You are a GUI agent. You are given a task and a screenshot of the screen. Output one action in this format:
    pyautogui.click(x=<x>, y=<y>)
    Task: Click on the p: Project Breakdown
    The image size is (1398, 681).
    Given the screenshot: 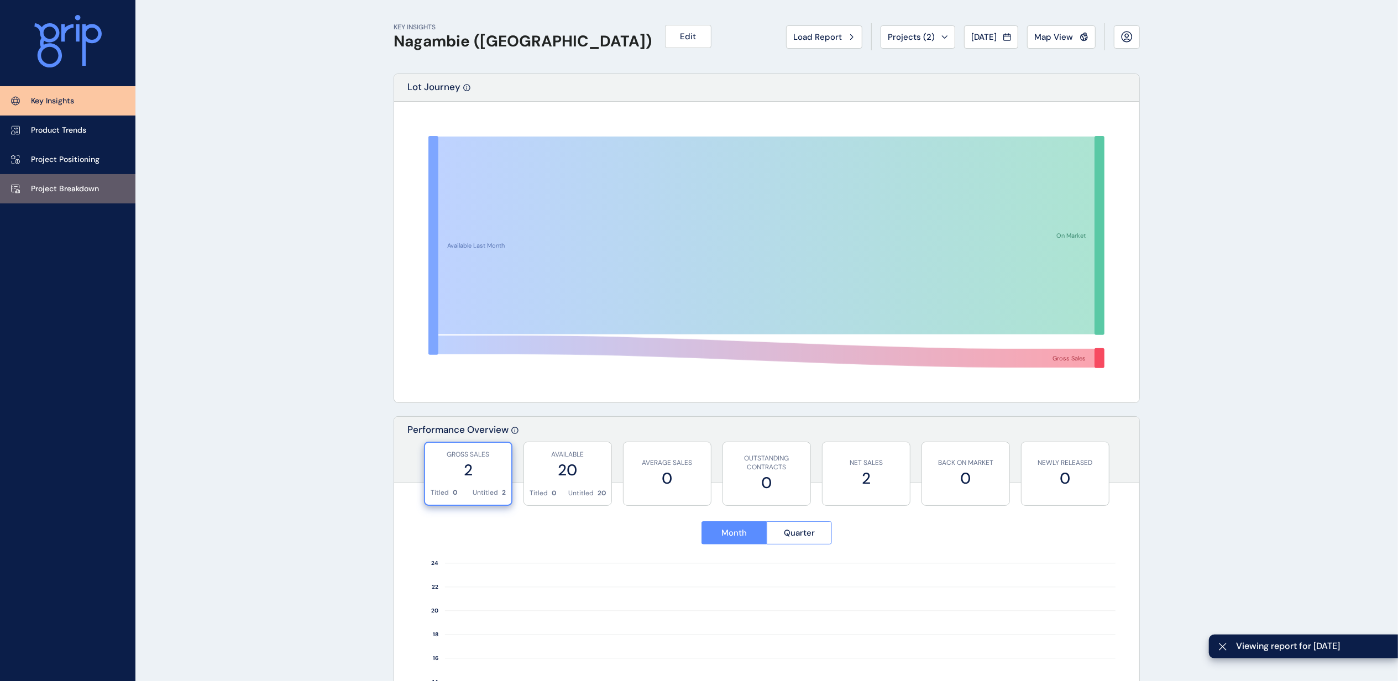 What is the action you would take?
    pyautogui.click(x=65, y=189)
    